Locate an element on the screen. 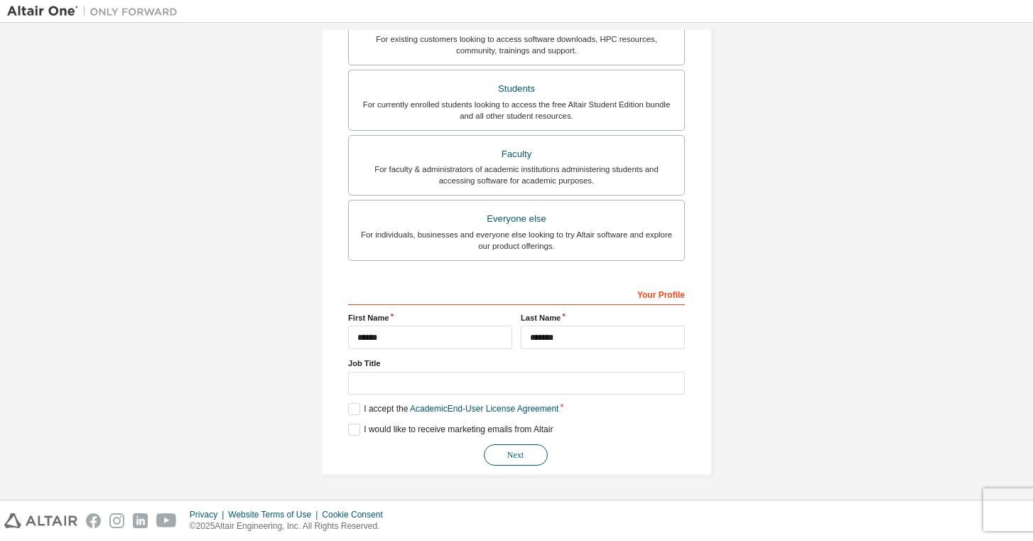  label: First Name is located at coordinates (430, 318).